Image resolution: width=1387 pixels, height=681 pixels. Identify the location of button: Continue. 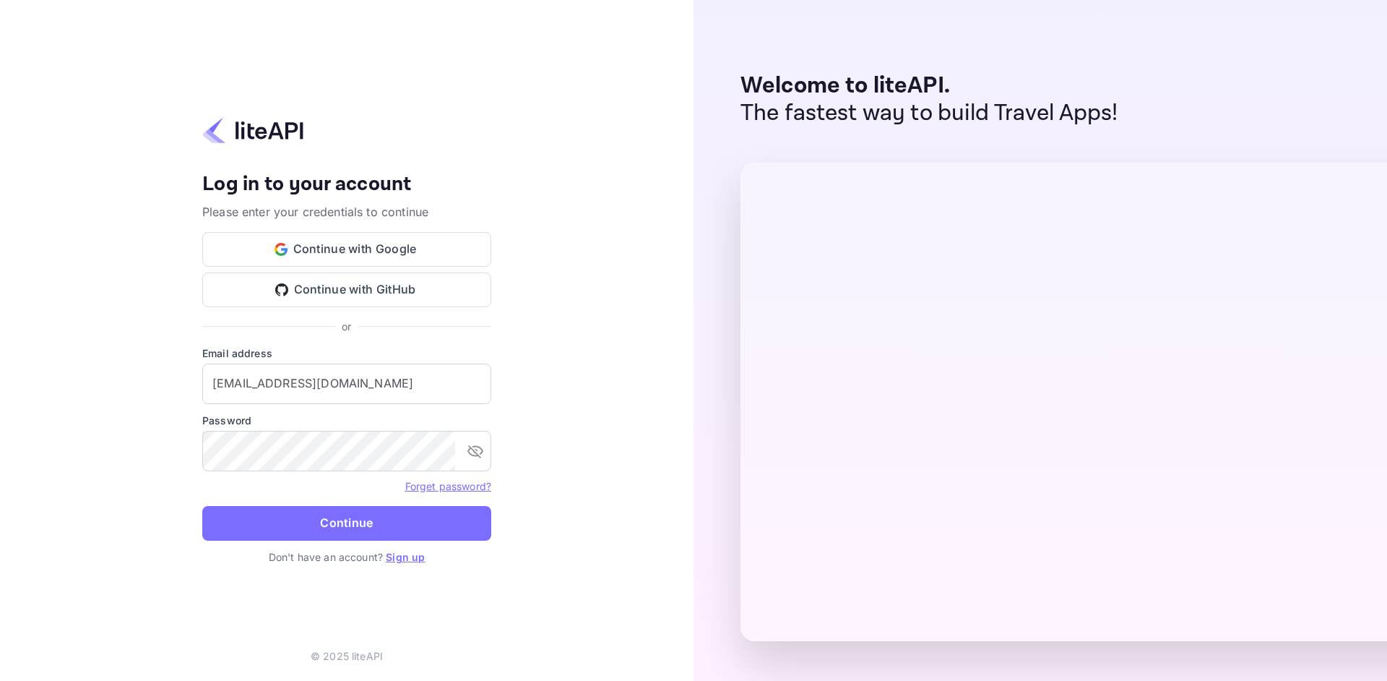
(347, 523).